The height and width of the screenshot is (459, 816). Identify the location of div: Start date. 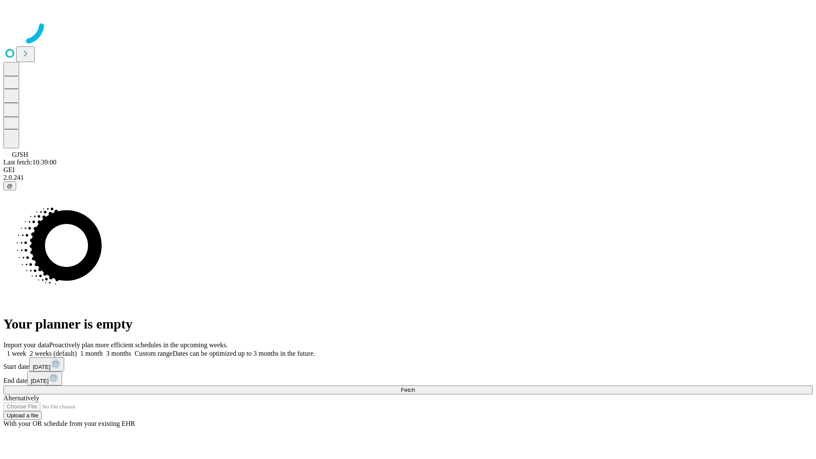
(408, 364).